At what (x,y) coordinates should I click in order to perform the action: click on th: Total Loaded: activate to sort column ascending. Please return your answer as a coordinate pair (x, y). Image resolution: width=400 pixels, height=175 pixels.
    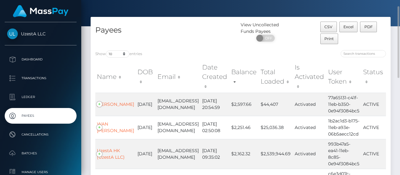
    Looking at the image, I should click on (276, 77).